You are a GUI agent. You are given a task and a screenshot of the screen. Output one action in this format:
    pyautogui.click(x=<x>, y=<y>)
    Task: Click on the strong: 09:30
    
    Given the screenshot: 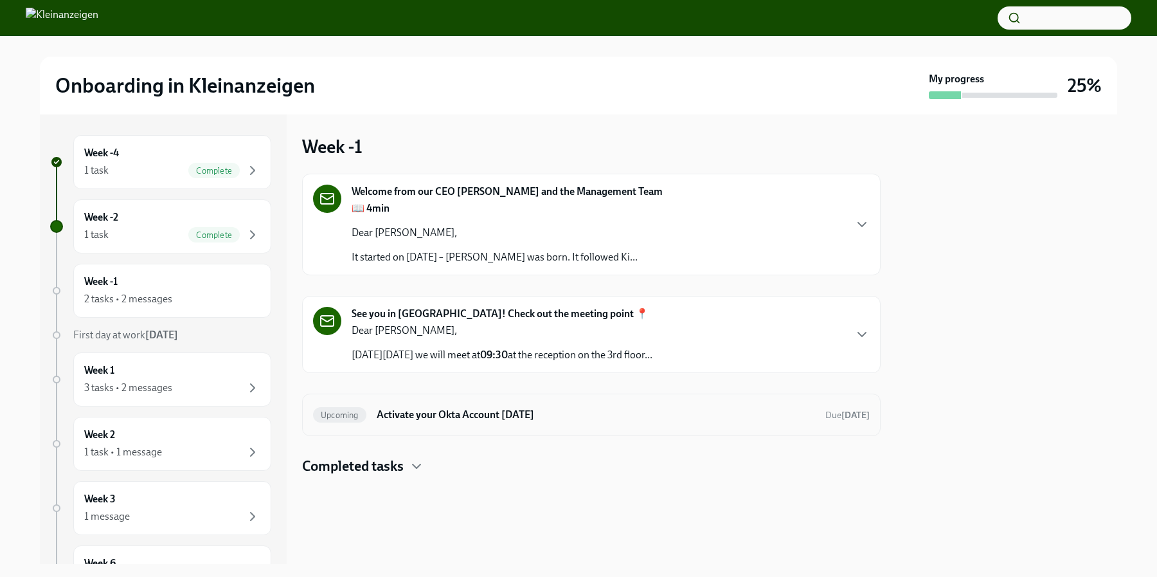 What is the action you would take?
    pyautogui.click(x=494, y=354)
    